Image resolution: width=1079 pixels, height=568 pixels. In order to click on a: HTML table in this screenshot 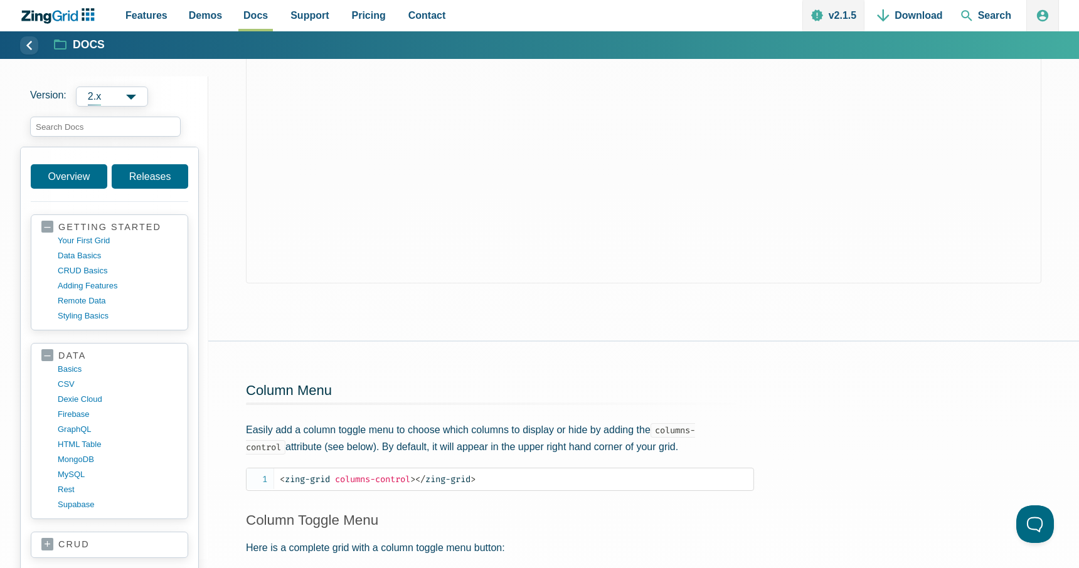, I will do `click(117, 445)`.